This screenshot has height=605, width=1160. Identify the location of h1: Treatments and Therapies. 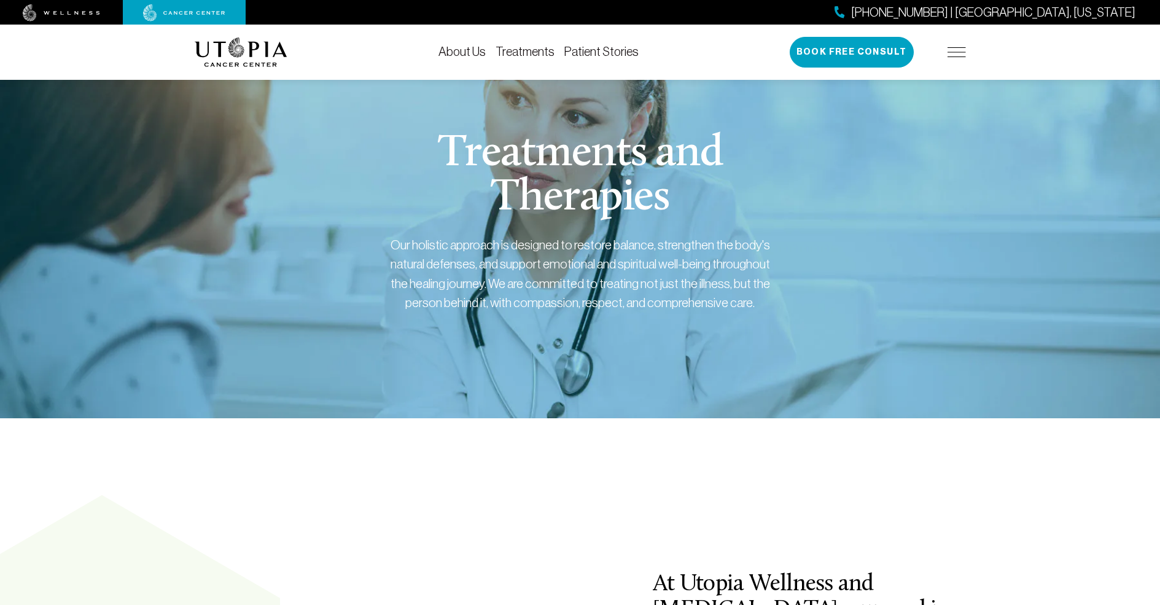
(579, 176).